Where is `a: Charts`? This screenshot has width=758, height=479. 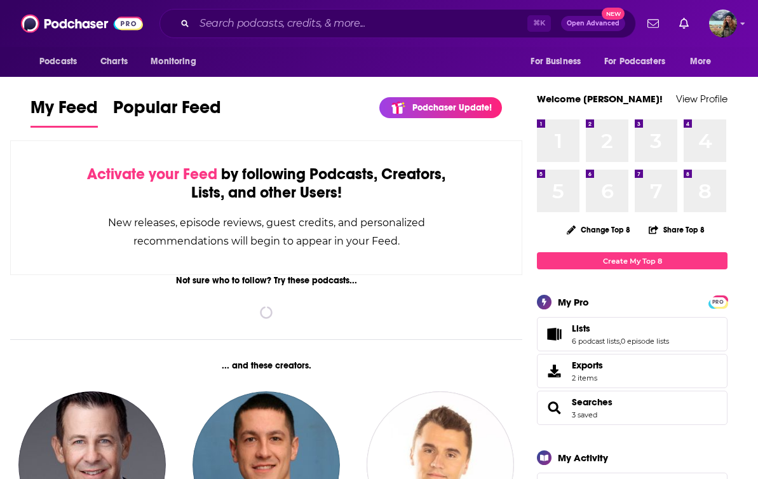 a: Charts is located at coordinates (114, 62).